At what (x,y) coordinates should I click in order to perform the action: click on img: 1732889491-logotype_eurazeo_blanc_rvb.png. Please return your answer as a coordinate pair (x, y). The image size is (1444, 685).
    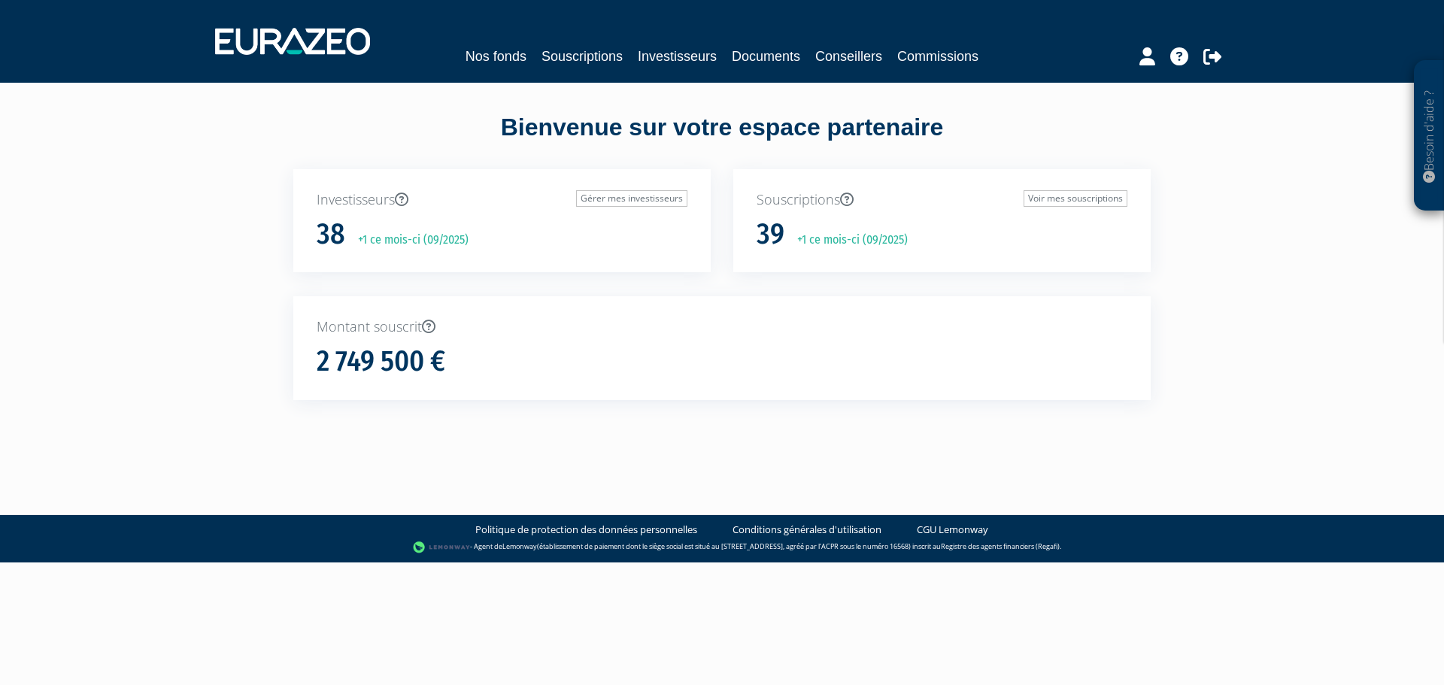
    Looking at the image, I should click on (293, 41).